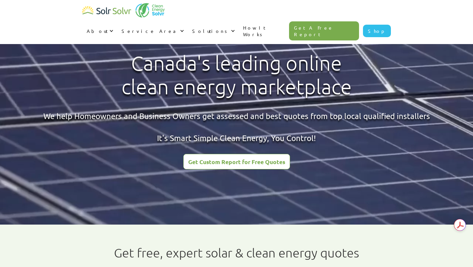 Image resolution: width=473 pixels, height=267 pixels. Describe the element at coordinates (236, 127) in the screenshot. I see `div: We help Homeowners and Business Owners get assessed and best quotes from top local qualified inst...` at that location.